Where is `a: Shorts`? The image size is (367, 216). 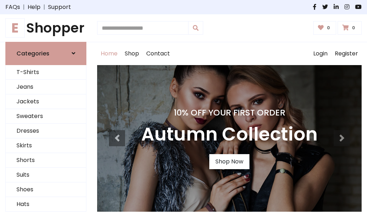 a: Shorts is located at coordinates (46, 160).